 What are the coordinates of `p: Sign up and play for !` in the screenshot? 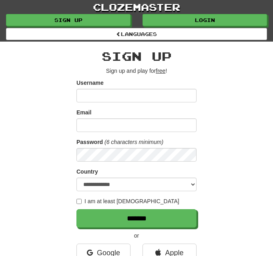 It's located at (136, 71).